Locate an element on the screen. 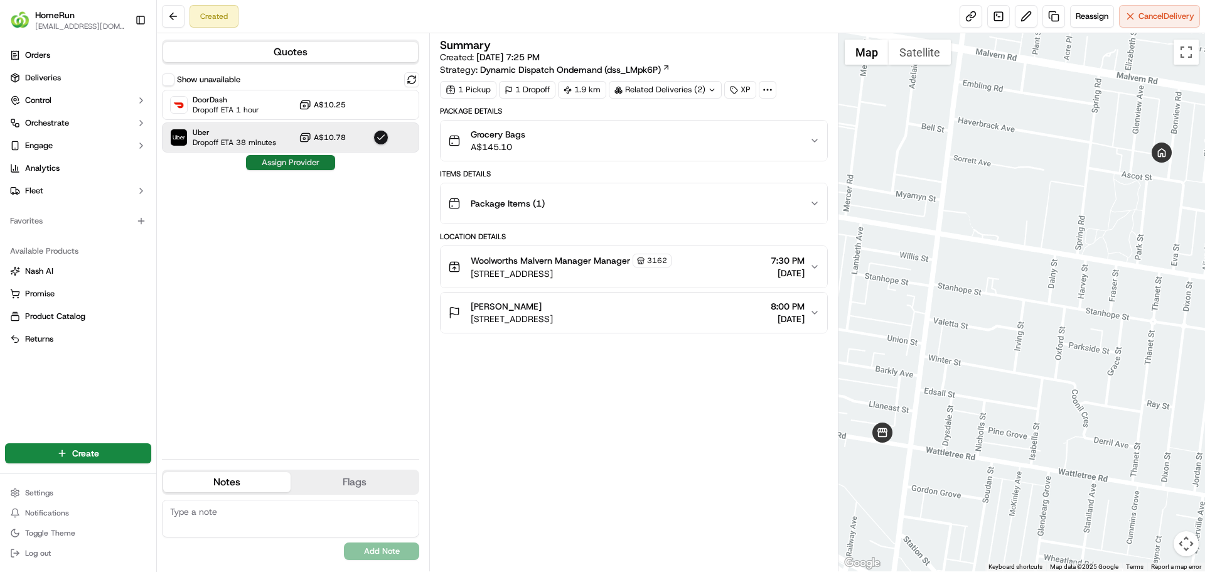 The image size is (1205, 572). button: Map camera controls is located at coordinates (1186, 543).